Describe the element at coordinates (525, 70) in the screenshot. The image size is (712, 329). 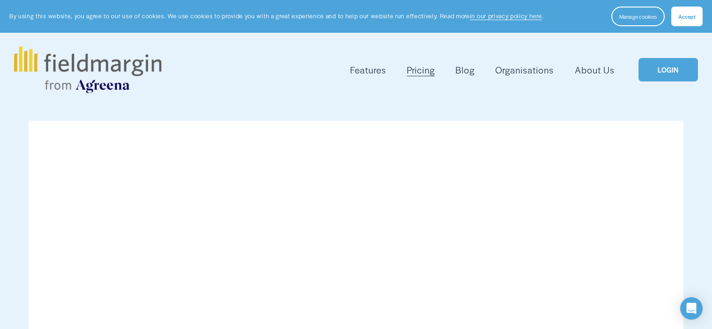
I see `a: Organisations` at that location.